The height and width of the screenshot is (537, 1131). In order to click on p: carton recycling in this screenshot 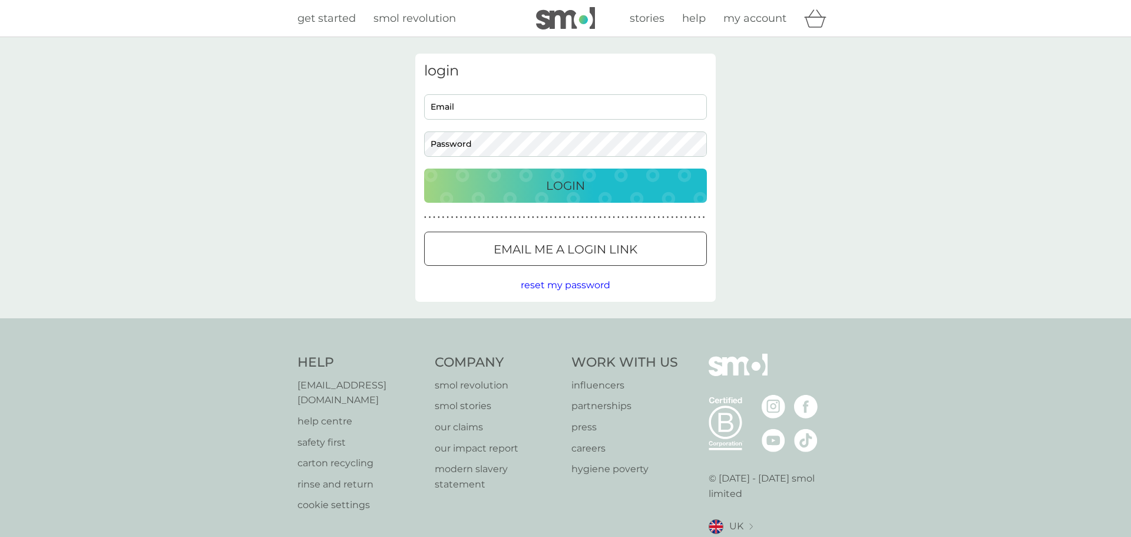, I will do `click(360, 463)`.